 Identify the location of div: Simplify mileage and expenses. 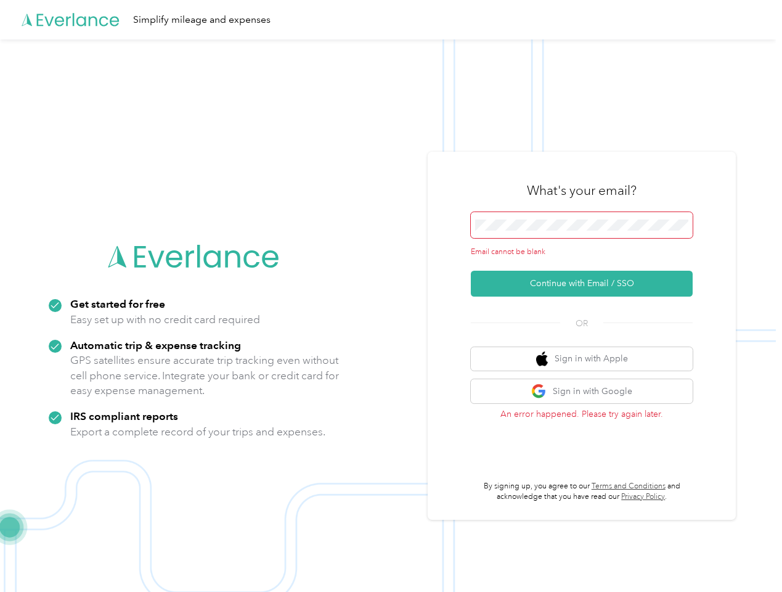
(202, 20).